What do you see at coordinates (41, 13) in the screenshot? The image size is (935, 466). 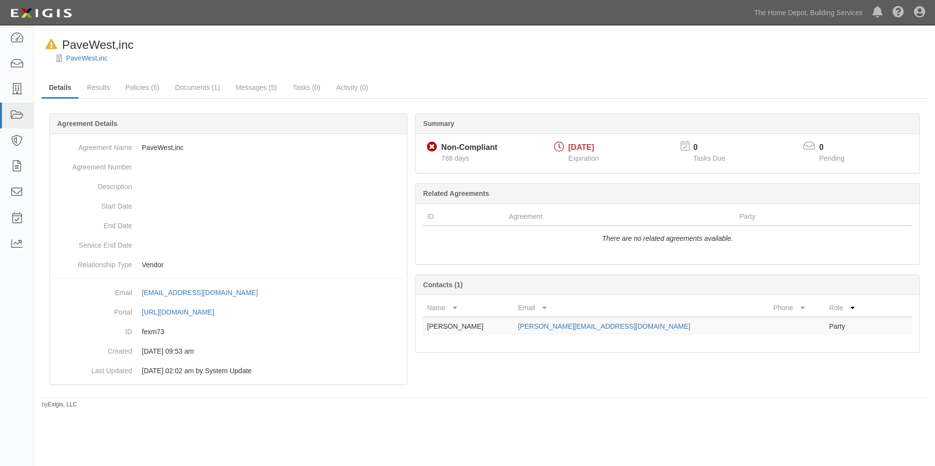 I see `img: logo-5460c22ac91f19d4615b14bd174203de0afe785f0fc80cf4dbbc73dc1793850b.png` at bounding box center [41, 13].